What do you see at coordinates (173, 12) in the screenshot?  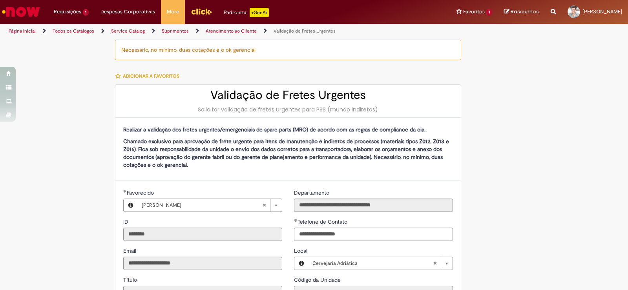 I see `span: More` at bounding box center [173, 12].